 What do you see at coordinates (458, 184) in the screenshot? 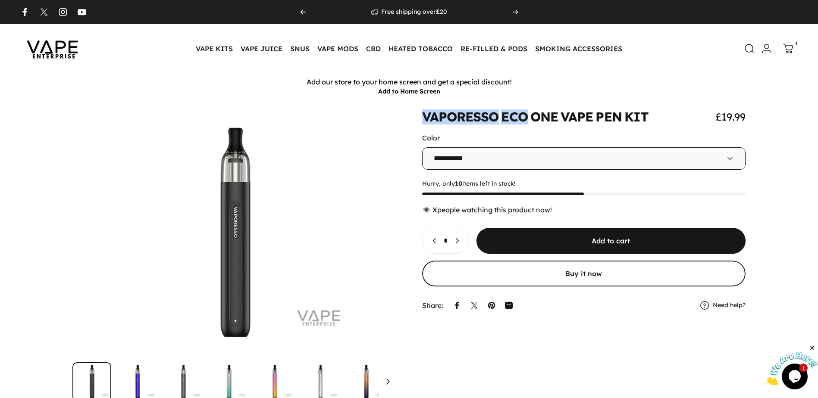
I see `strong: 10` at bounding box center [458, 184].